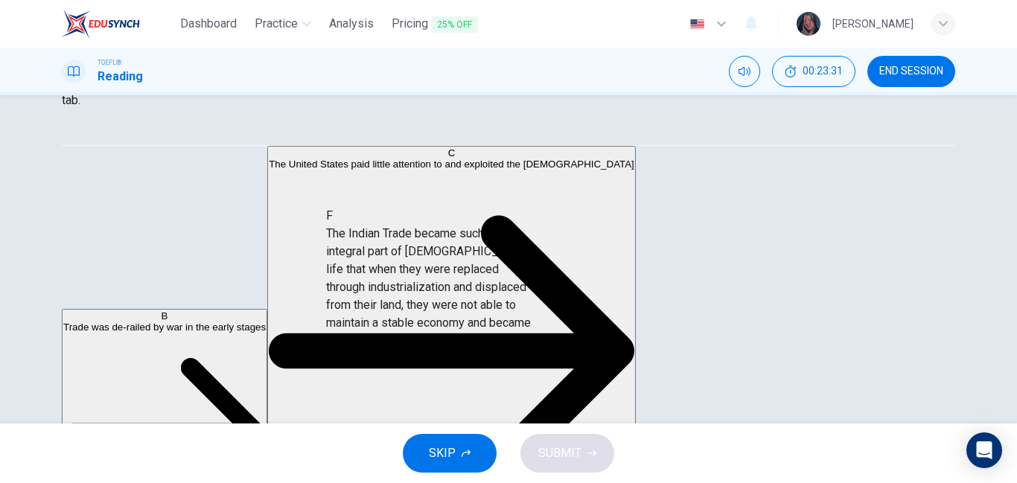 Image resolution: width=1017 pixels, height=483 pixels. I want to click on span: Pricing, so click(435, 24).